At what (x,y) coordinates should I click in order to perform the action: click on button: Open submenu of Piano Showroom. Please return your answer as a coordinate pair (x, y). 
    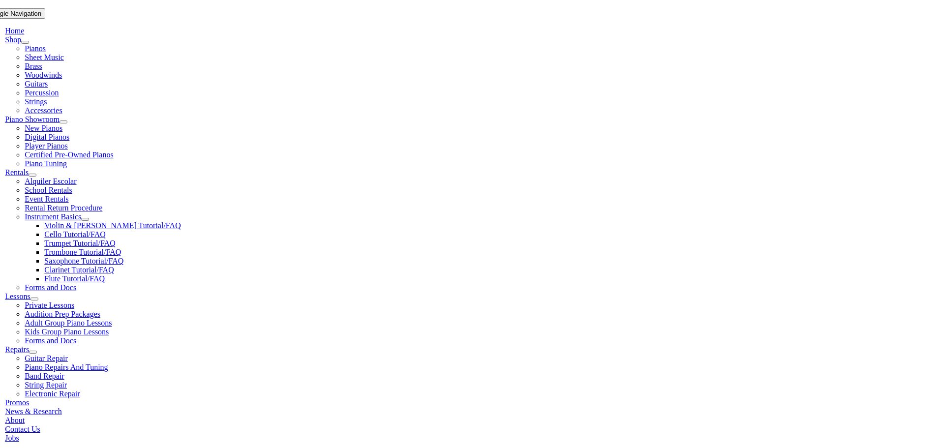
    Looking at the image, I should click on (63, 122).